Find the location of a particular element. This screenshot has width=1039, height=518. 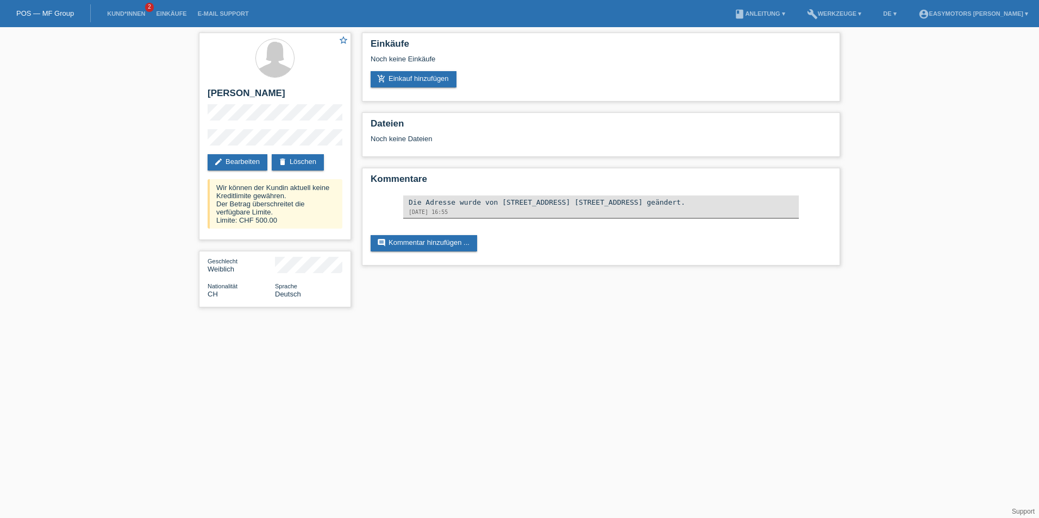

h2: Kommentare is located at coordinates (601, 182).